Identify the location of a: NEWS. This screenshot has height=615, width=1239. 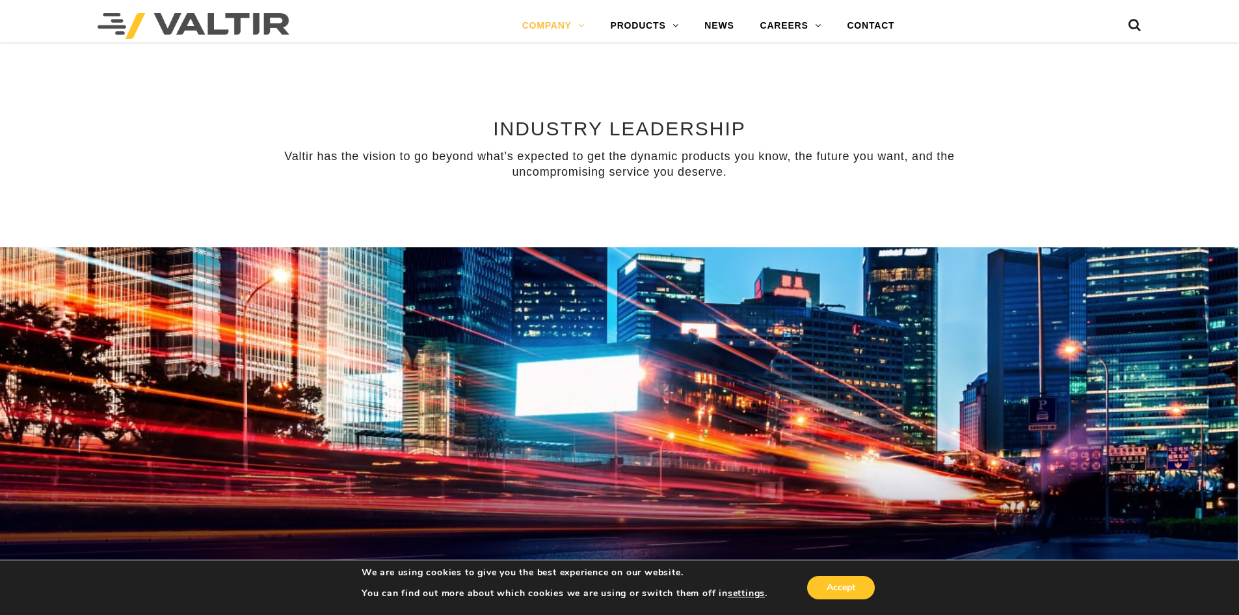
(719, 26).